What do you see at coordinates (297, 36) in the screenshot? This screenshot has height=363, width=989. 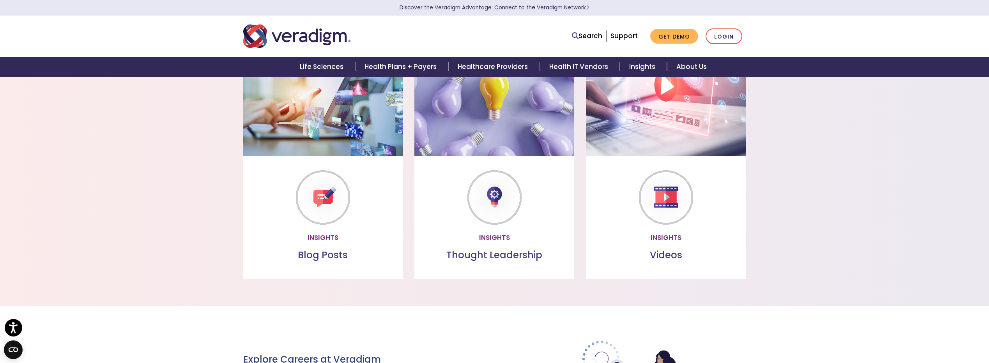 I see `img: Veradigm logo` at bounding box center [297, 36].